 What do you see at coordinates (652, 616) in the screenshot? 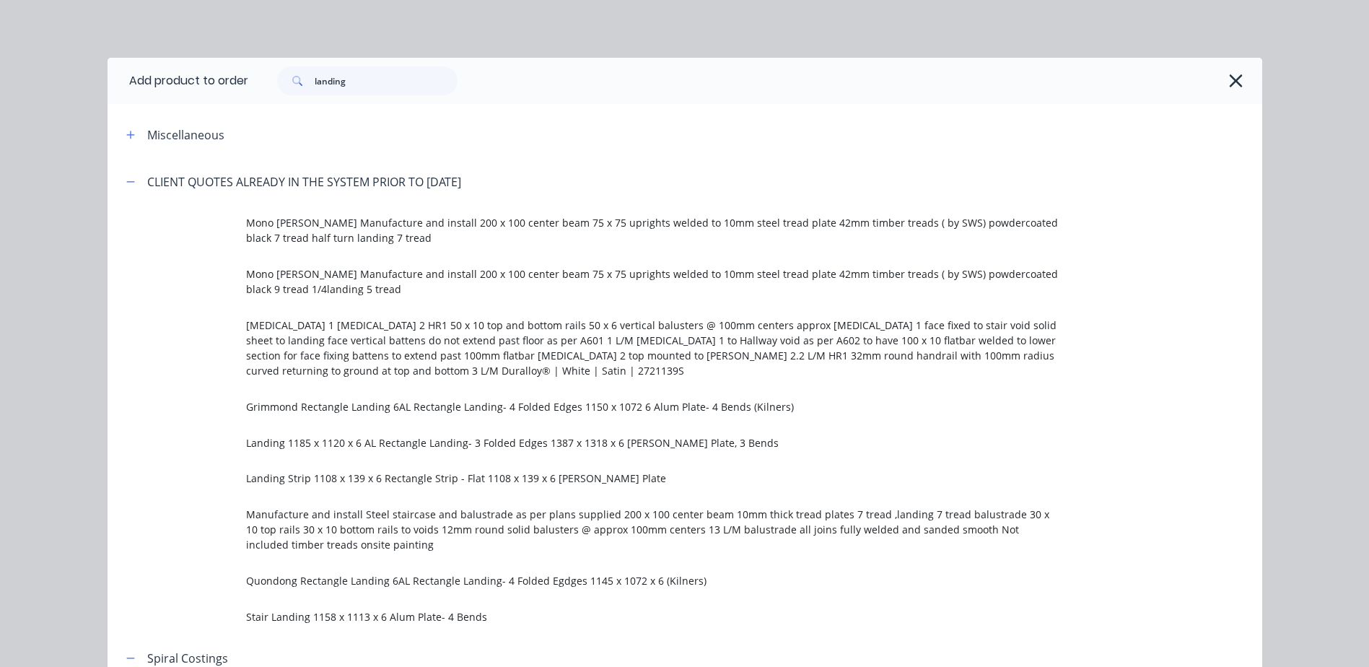
I see `span: Stair Landing 1158 x 1113 x 6 Alum Plate- 4 Bends` at bounding box center [652, 616].